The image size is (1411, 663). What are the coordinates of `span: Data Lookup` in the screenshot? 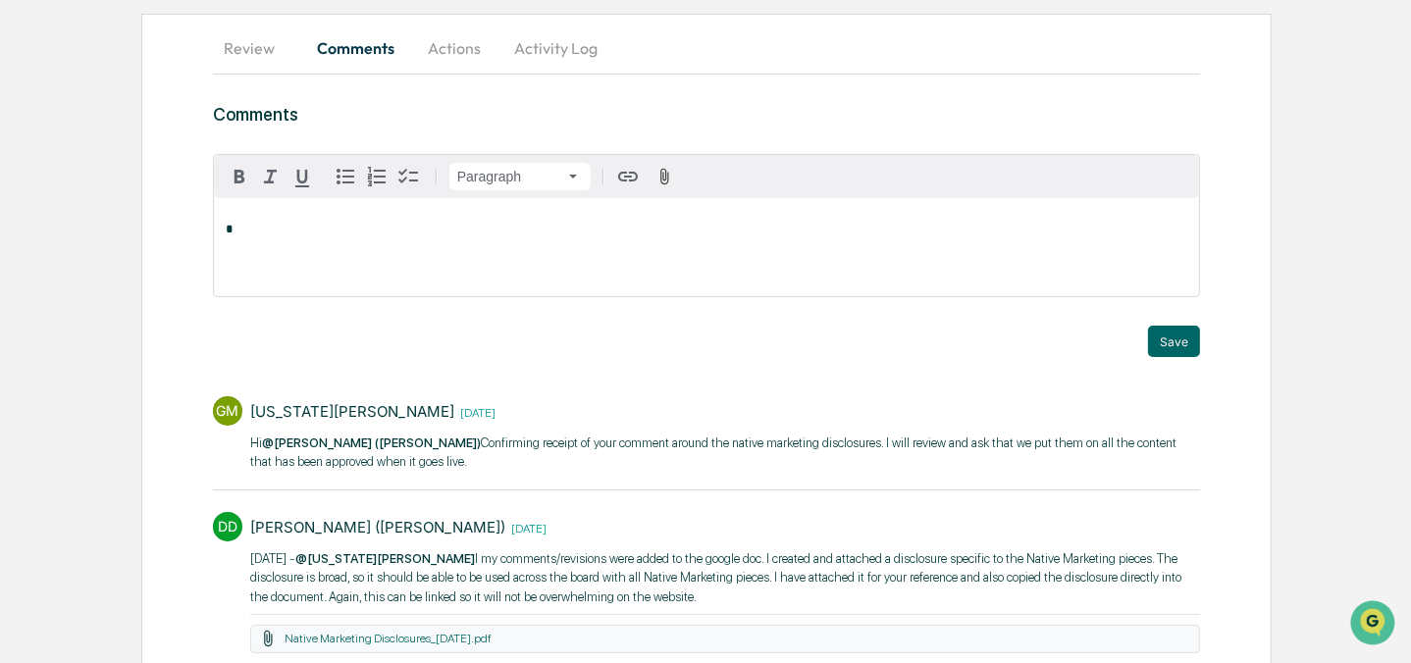 It's located at (81, 454).